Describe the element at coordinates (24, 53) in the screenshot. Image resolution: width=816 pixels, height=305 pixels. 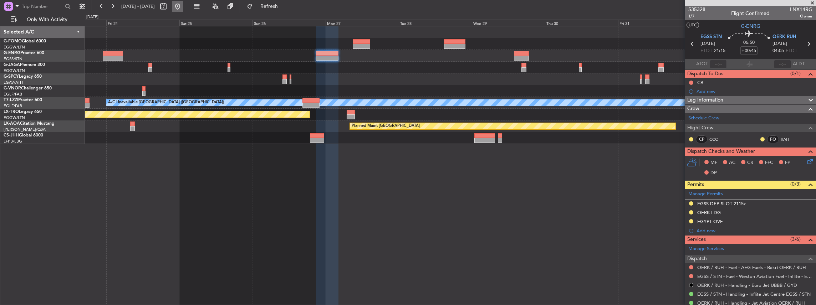
I see `a: G-ENRGPraetor 600` at that location.